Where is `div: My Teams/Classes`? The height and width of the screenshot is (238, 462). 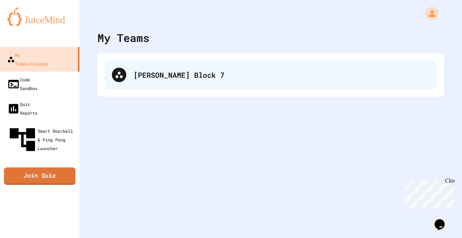
div: My Teams/Classes is located at coordinates (27, 59).